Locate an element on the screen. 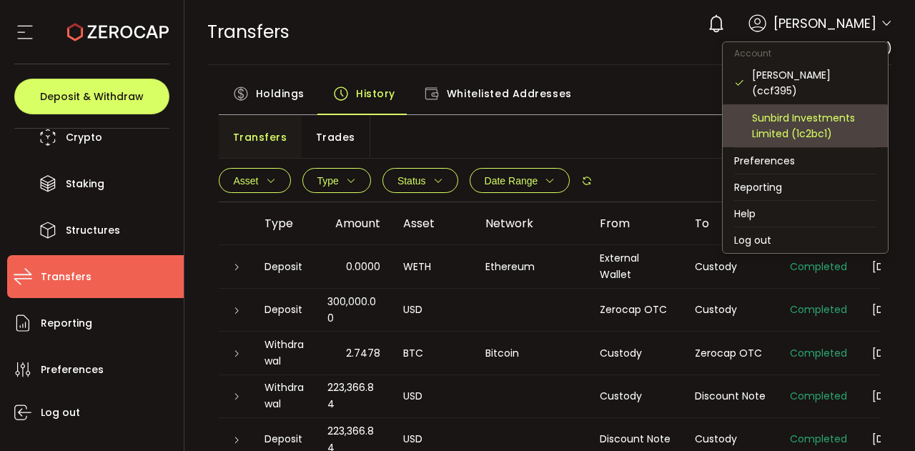 This screenshot has width=915, height=451. span: Staking is located at coordinates (85, 184).